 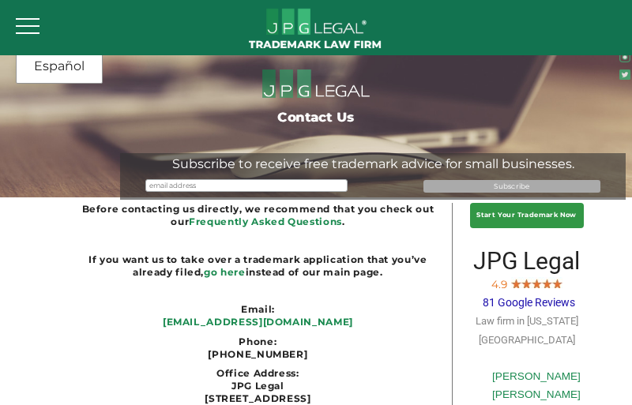 I want to click on img: Twitter_Social_Icon_Rounded_Square_Color-mid-green3-90.png, so click(x=624, y=74).